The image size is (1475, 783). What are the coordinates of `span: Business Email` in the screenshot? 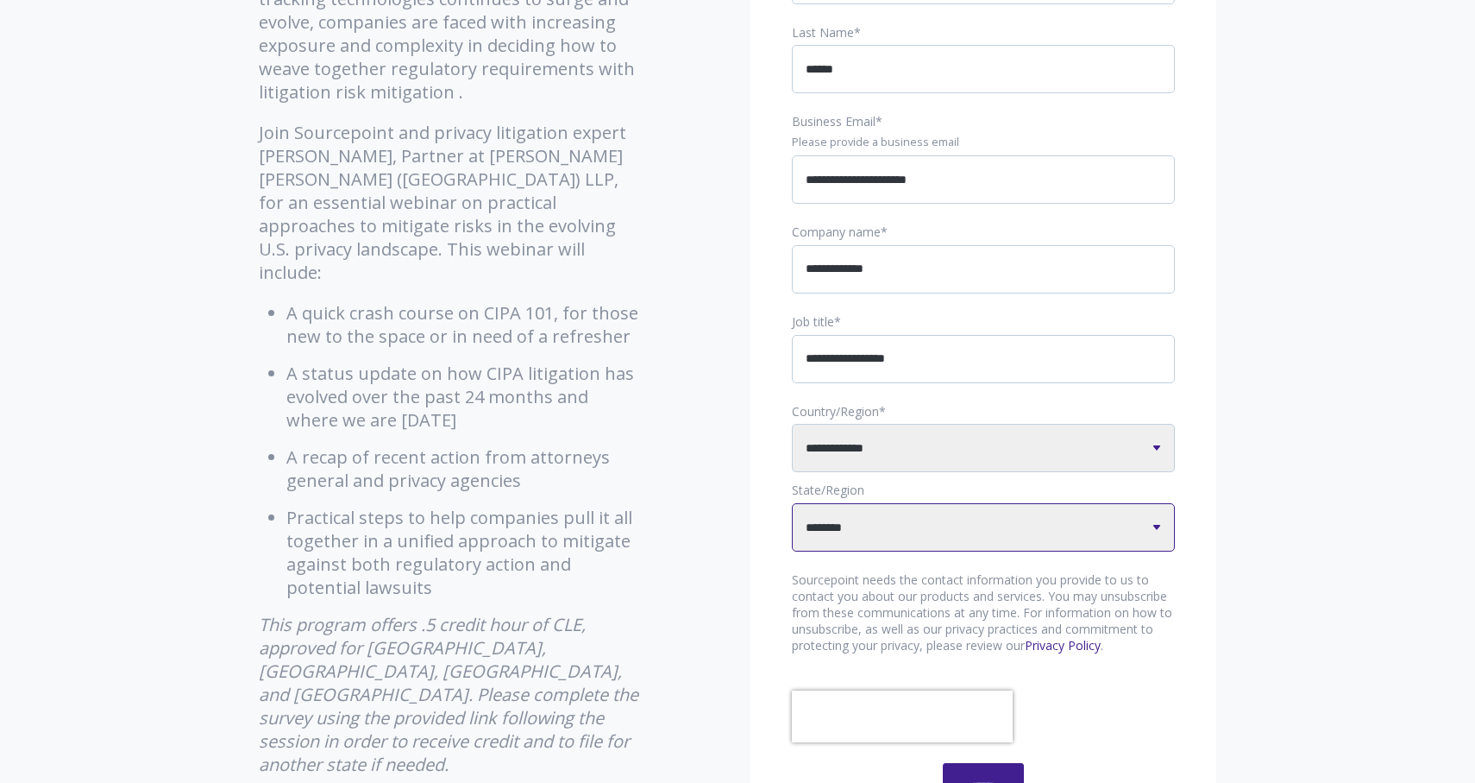 It's located at (833, 121).